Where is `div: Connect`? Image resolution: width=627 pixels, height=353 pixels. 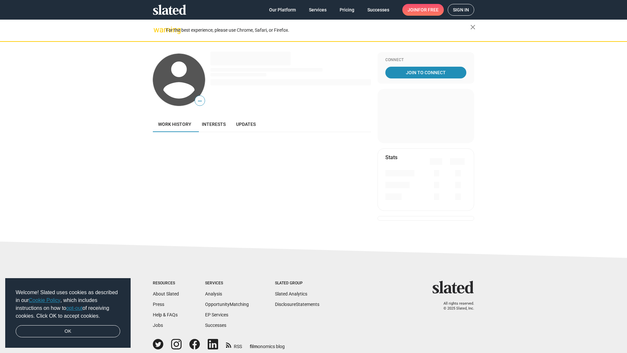 div: Connect is located at coordinates (426, 60).